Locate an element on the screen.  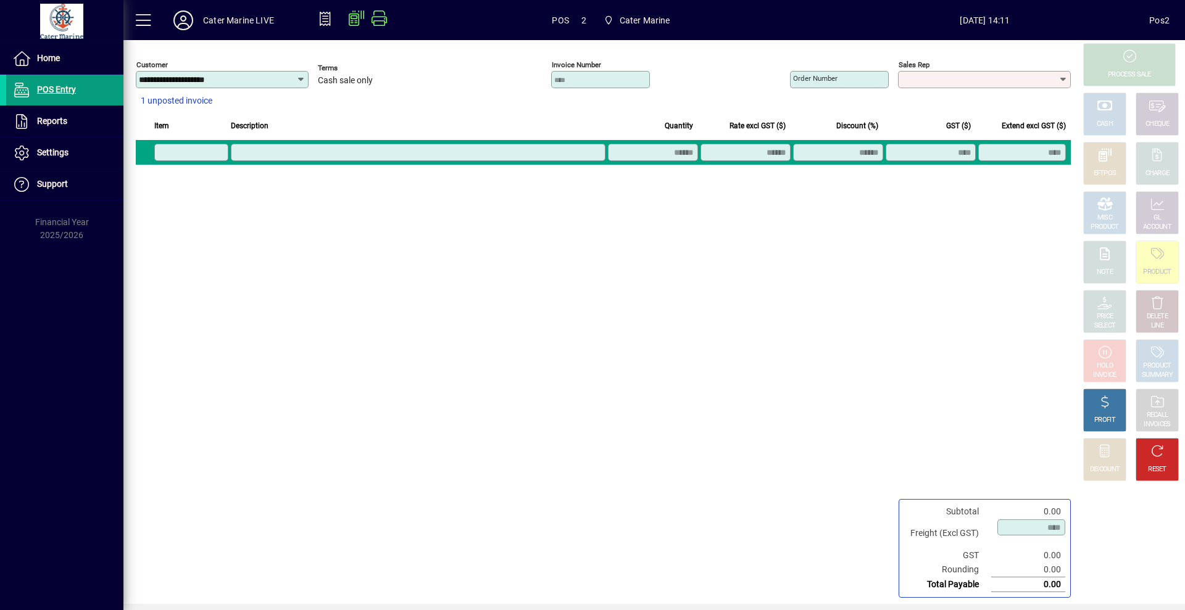
div: INVOICE is located at coordinates (1104, 375).